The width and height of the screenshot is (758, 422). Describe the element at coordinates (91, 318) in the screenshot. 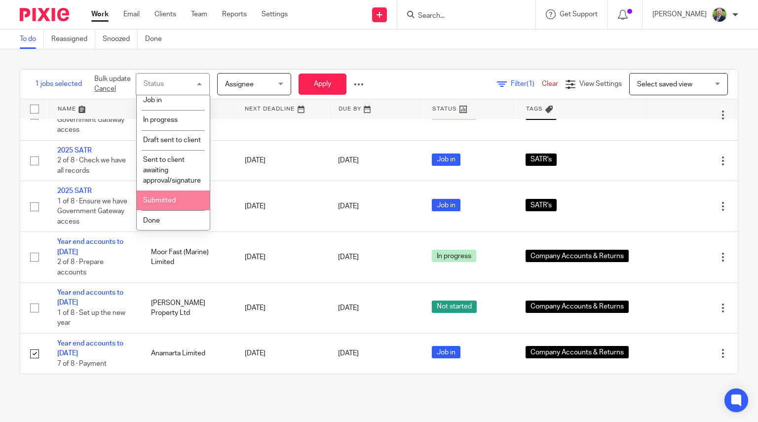

I see `span: 1 of 8 · Set up the new year` at that location.